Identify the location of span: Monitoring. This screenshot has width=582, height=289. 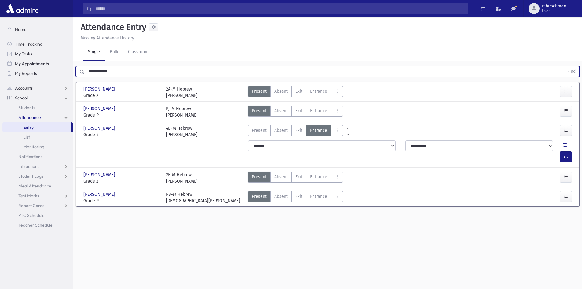
(34, 147).